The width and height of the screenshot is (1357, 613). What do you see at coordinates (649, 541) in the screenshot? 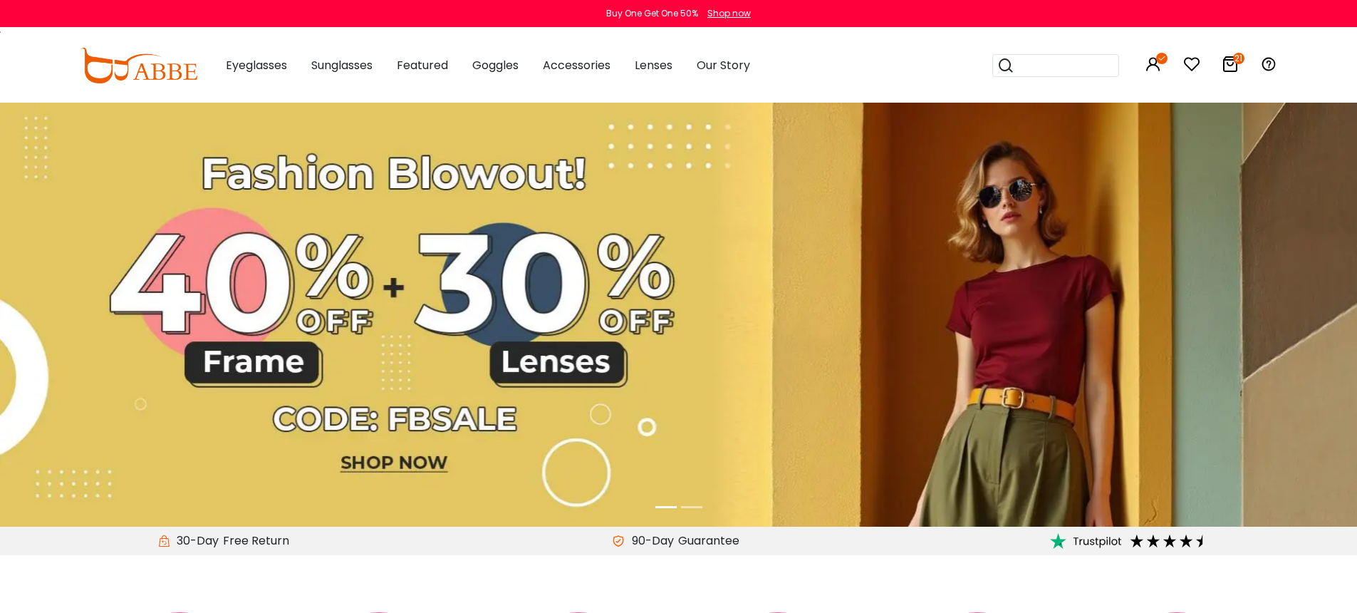
I see `span: 90-Day` at bounding box center [649, 541].